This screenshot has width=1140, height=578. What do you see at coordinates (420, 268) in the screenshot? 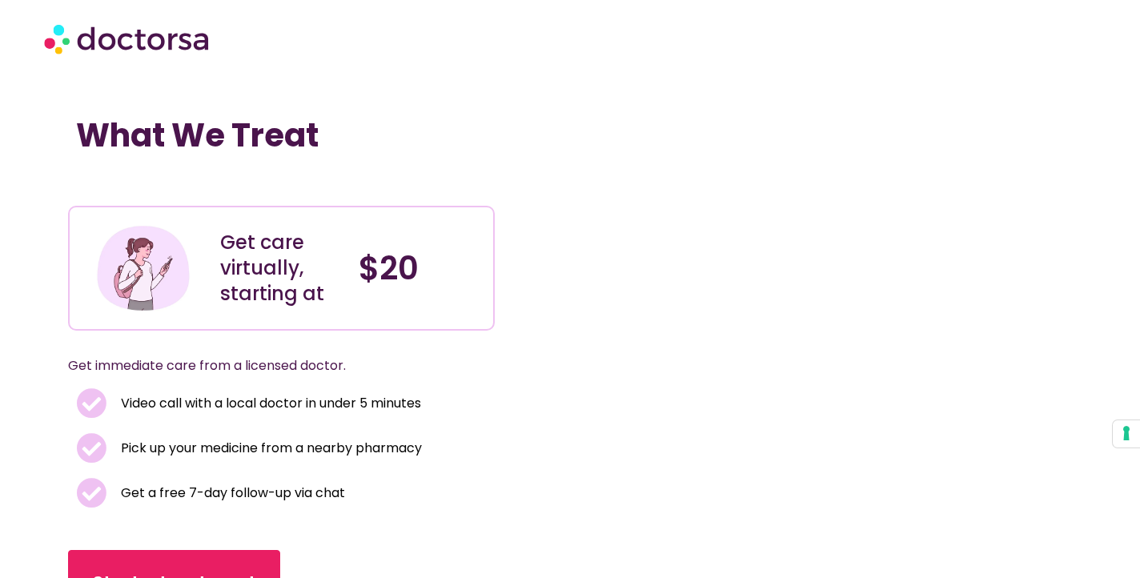
I see `h4: $20` at bounding box center [420, 268].